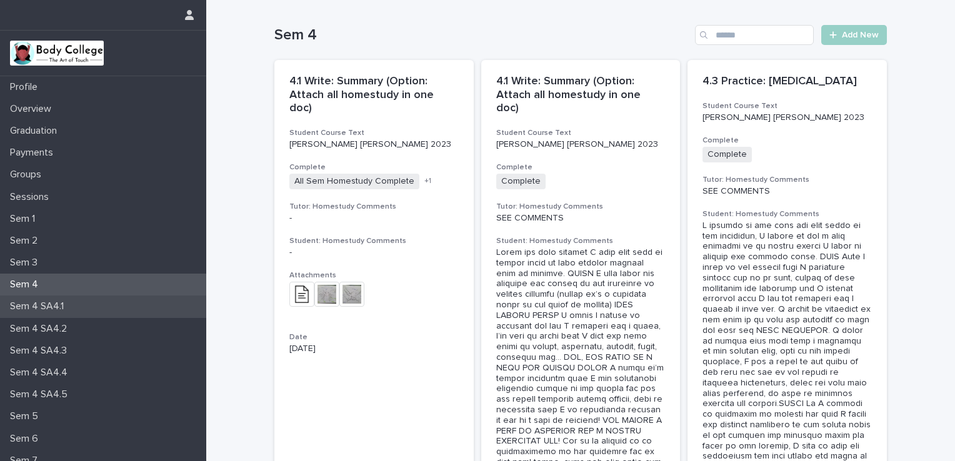 This screenshot has height=461, width=955. What do you see at coordinates (41, 373) in the screenshot?
I see `p: Sem 4 SA4.4` at bounding box center [41, 373].